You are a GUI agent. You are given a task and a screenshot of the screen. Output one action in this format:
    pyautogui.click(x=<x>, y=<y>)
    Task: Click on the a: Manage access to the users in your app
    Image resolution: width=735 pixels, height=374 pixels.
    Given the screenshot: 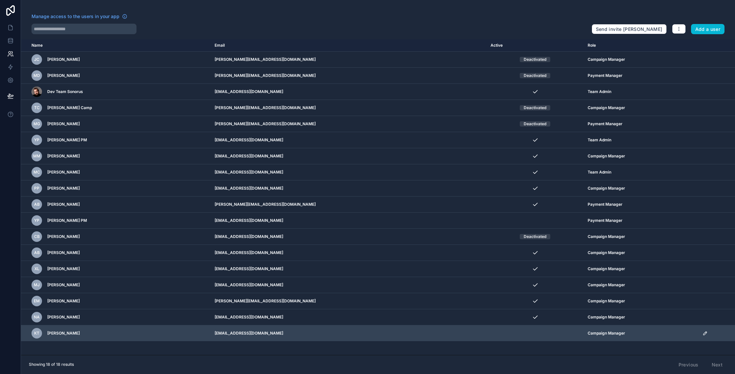 What is the action you would take?
    pyautogui.click(x=79, y=16)
    